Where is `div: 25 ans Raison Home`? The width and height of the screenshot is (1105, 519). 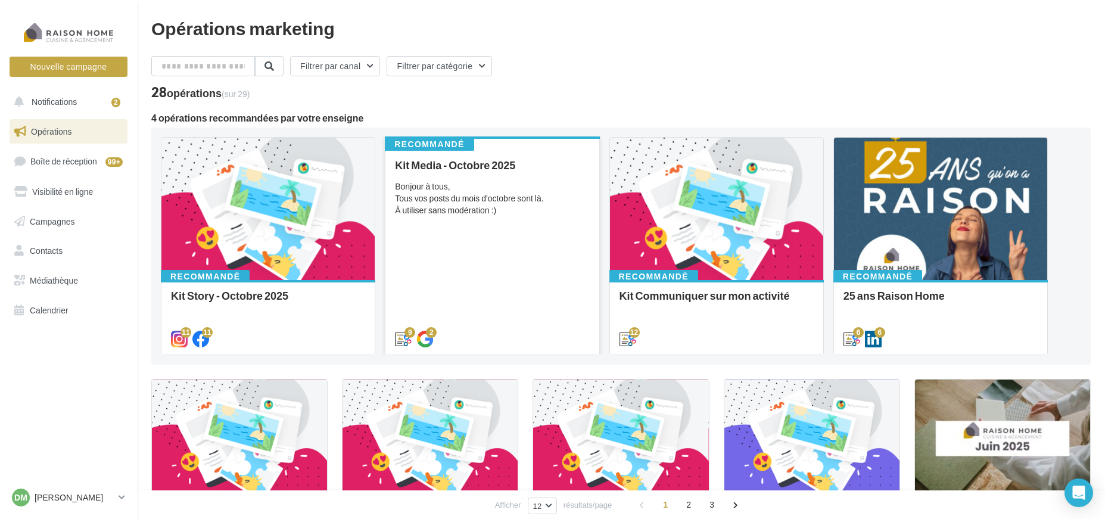
div: 25 ans Raison Home is located at coordinates (941, 301).